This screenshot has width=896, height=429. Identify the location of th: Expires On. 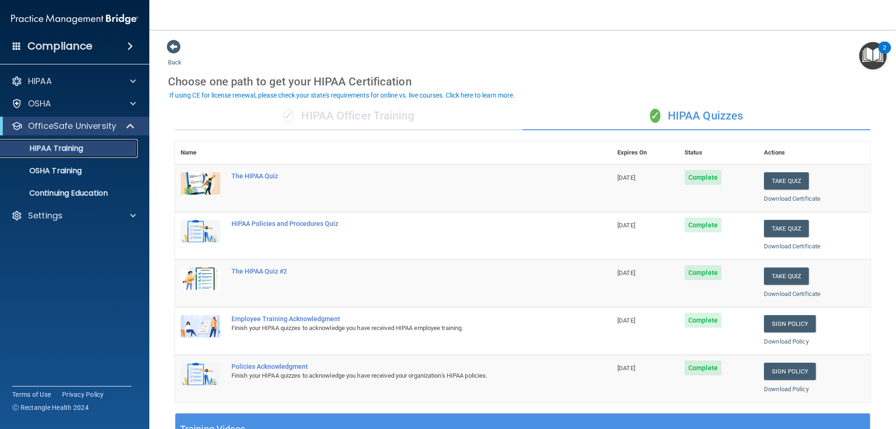
(645, 153).